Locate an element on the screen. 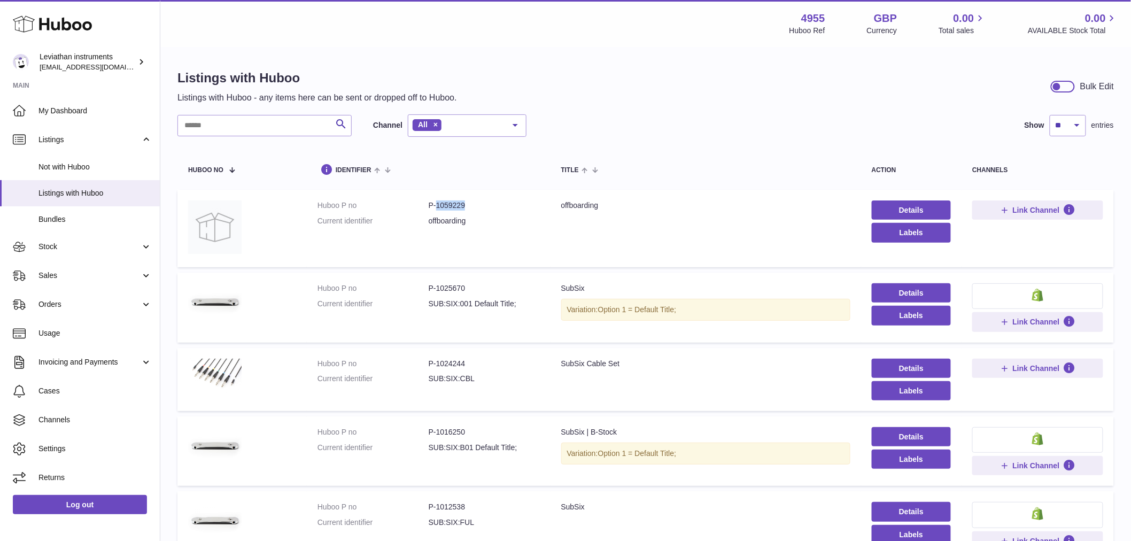  span: All is located at coordinates (423, 125).